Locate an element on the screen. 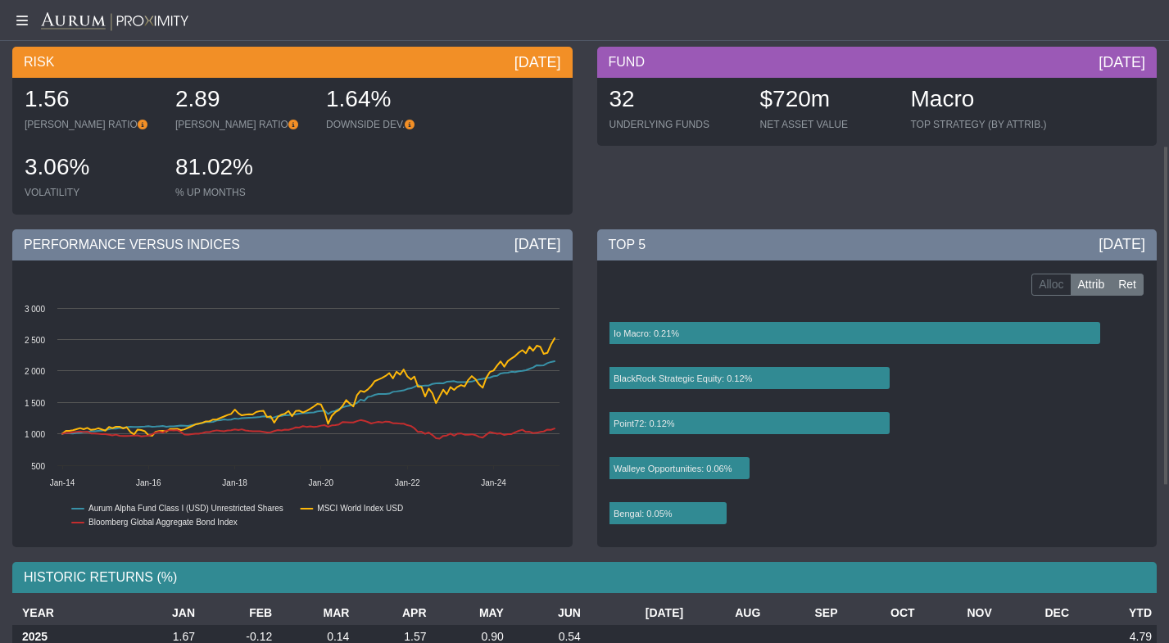  div: % UP MONTHS is located at coordinates (242, 192).